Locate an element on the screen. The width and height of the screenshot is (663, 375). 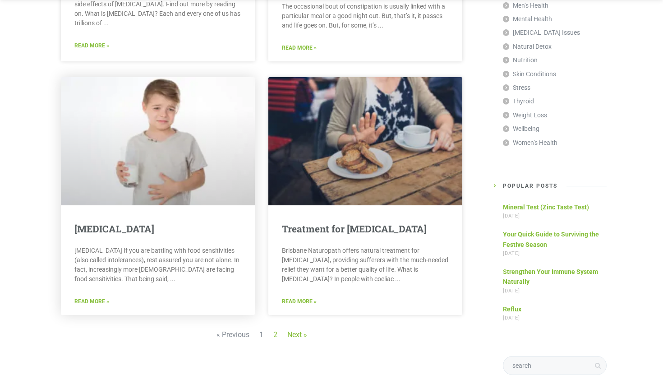
a: Strengthen Your Immune System Naturally is located at coordinates (550, 276).